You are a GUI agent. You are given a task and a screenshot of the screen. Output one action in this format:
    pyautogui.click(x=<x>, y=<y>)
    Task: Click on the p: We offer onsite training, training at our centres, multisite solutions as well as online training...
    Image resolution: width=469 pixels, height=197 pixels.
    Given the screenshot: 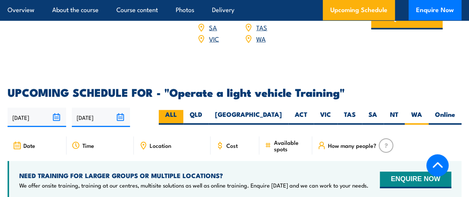 What is the action you would take?
    pyautogui.click(x=194, y=185)
    